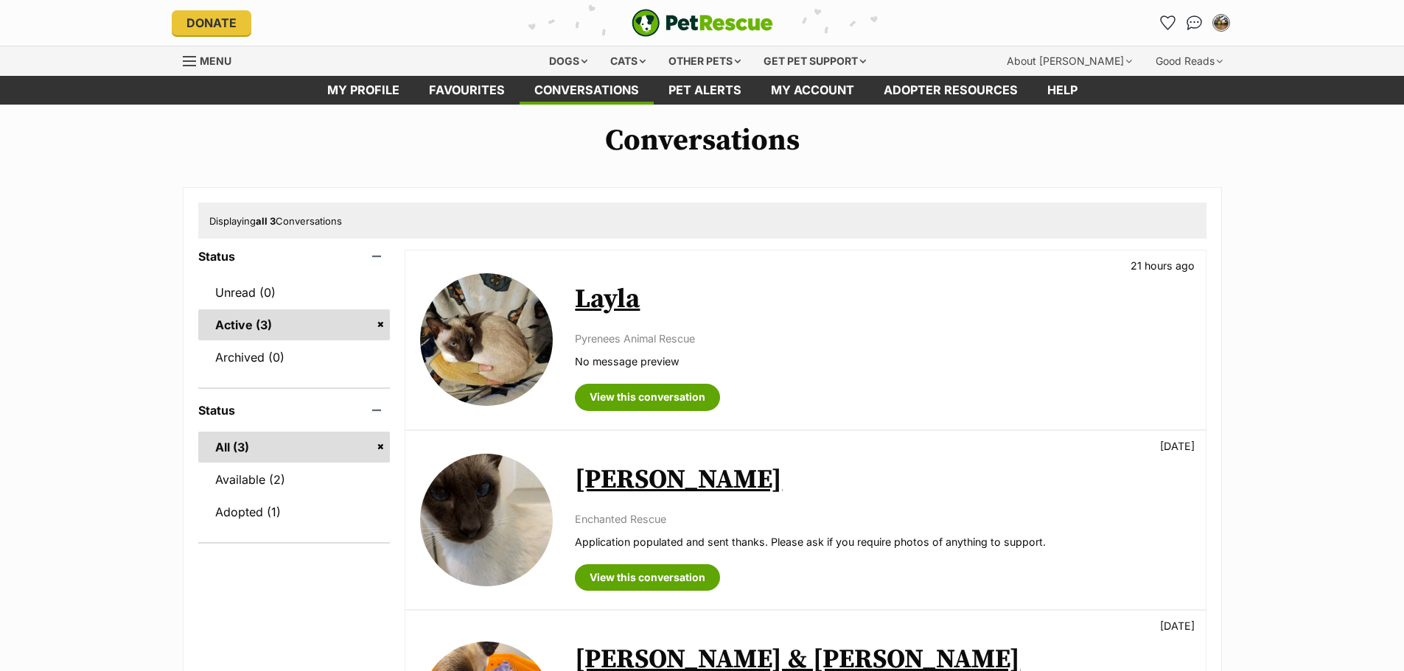  Describe the element at coordinates (1195, 23) in the screenshot. I see `ul: Account quick links` at that location.